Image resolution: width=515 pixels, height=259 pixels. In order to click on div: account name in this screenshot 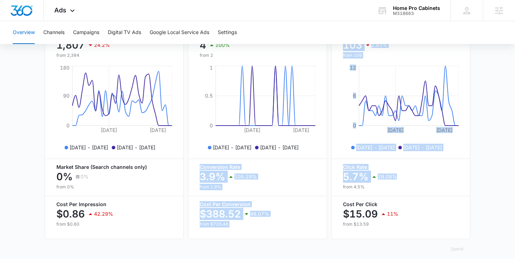, I will do `click(416, 8)`.